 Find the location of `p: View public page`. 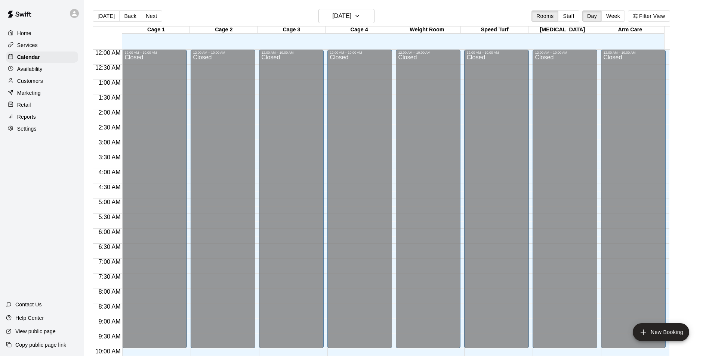

p: View public page is located at coordinates (35, 332).